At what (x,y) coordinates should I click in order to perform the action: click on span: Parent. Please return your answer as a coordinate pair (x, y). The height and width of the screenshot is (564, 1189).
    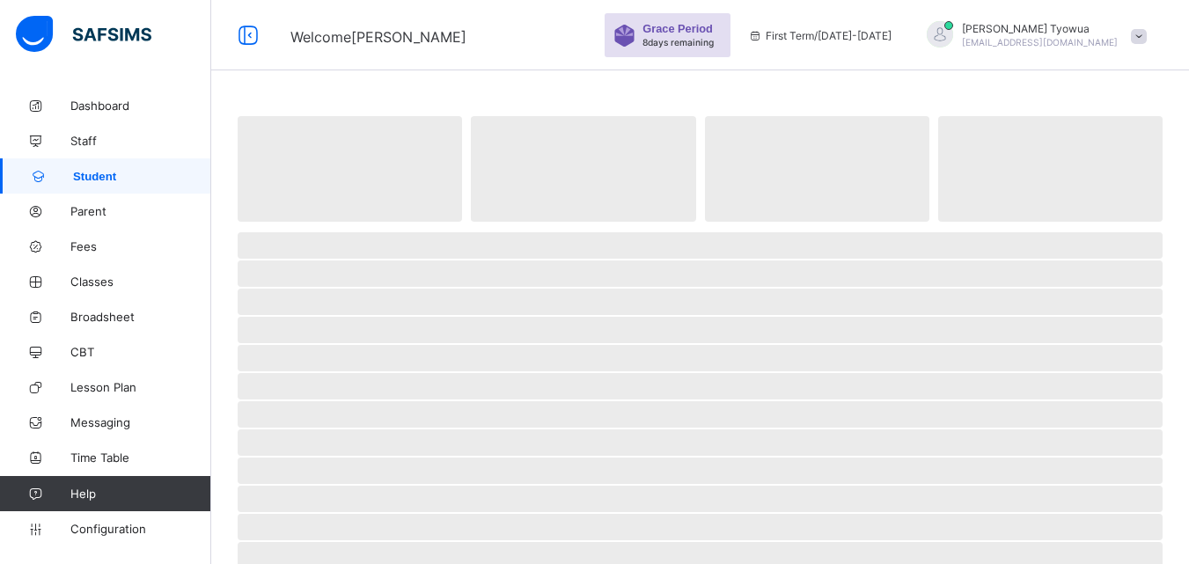
    Looking at the image, I should click on (141, 211).